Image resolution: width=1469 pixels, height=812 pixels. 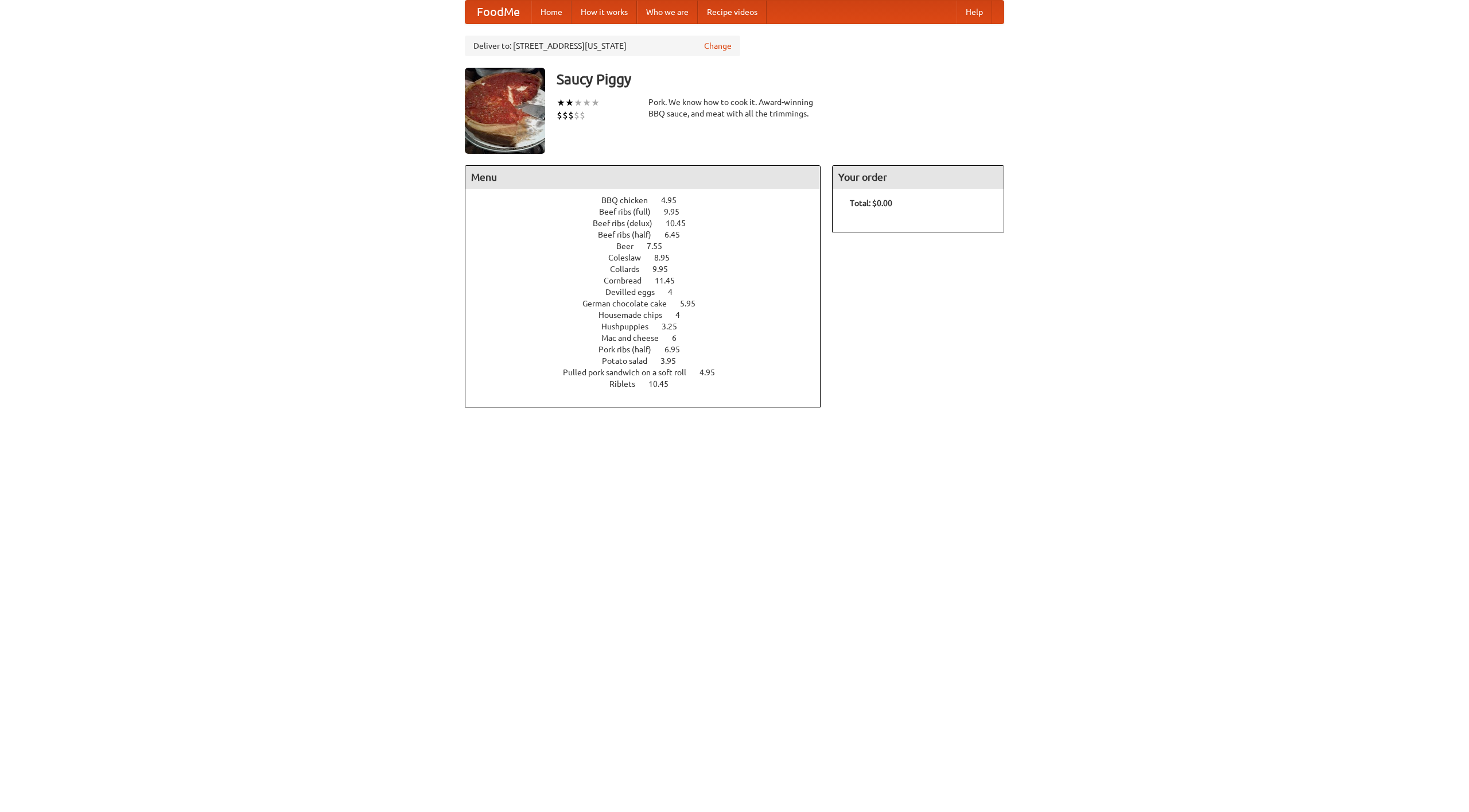 I want to click on a: Housemade chips 4, so click(x=650, y=315).